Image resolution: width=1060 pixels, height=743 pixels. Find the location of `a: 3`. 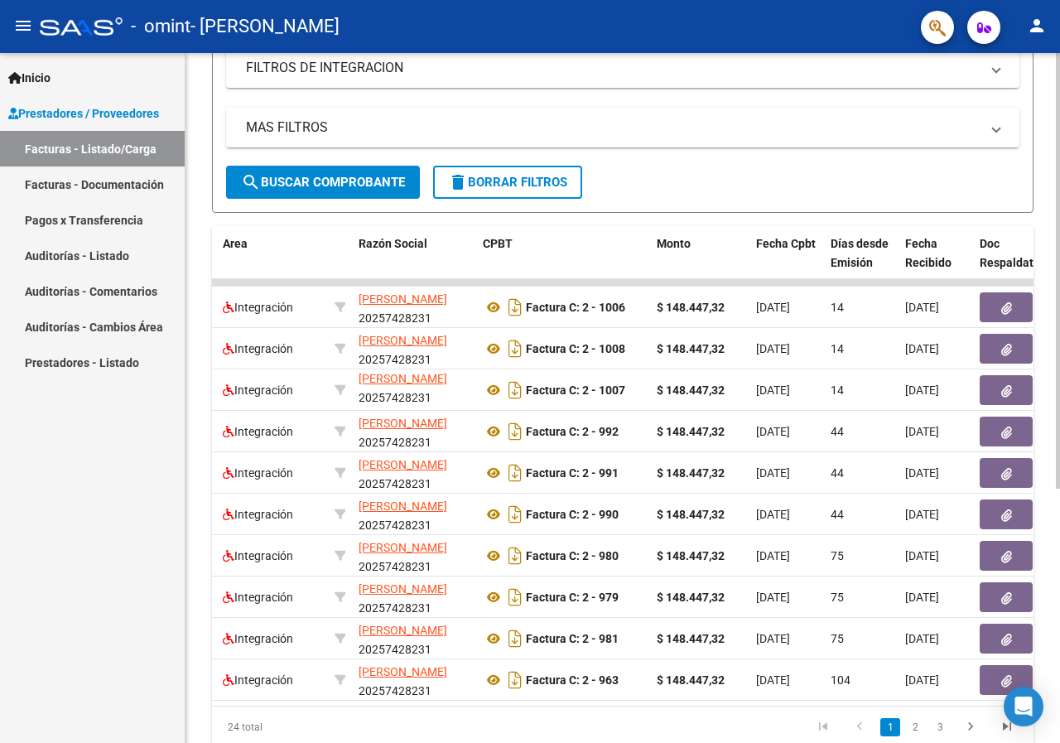

a: 3 is located at coordinates (940, 727).